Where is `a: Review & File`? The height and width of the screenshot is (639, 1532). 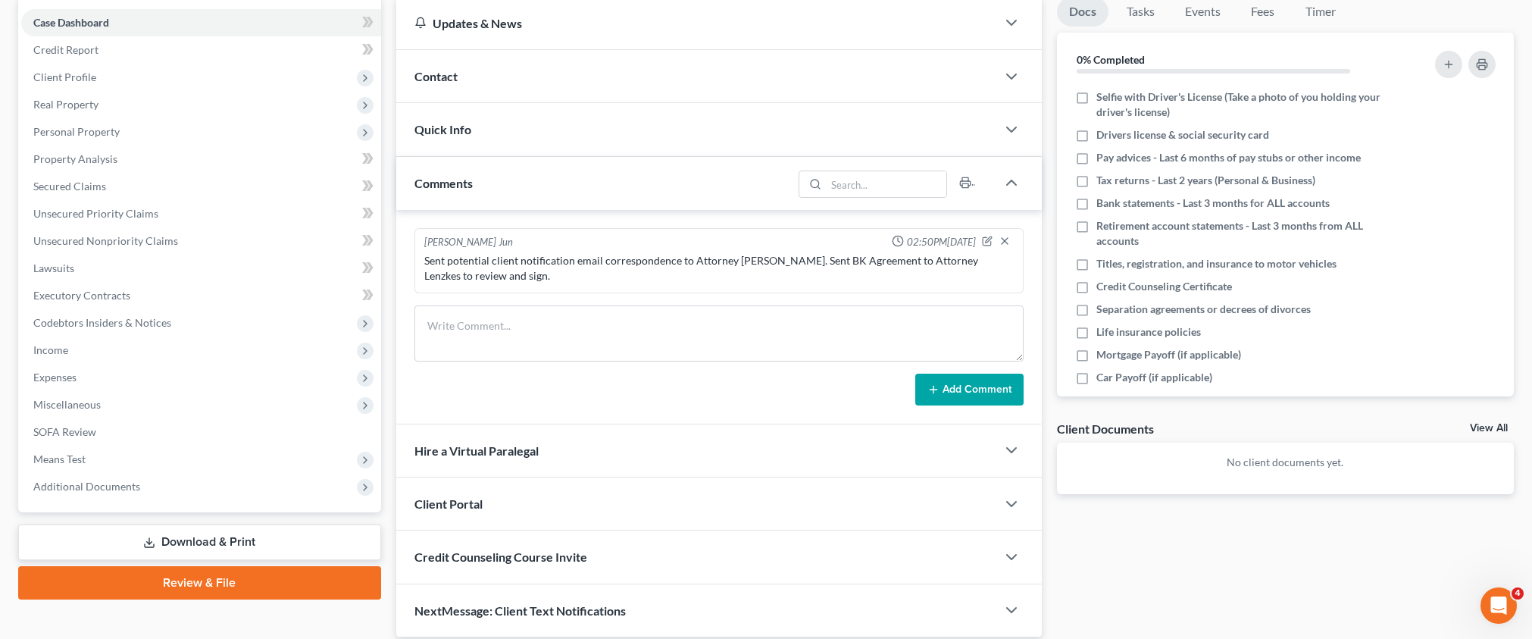 a: Review & File is located at coordinates (199, 583).